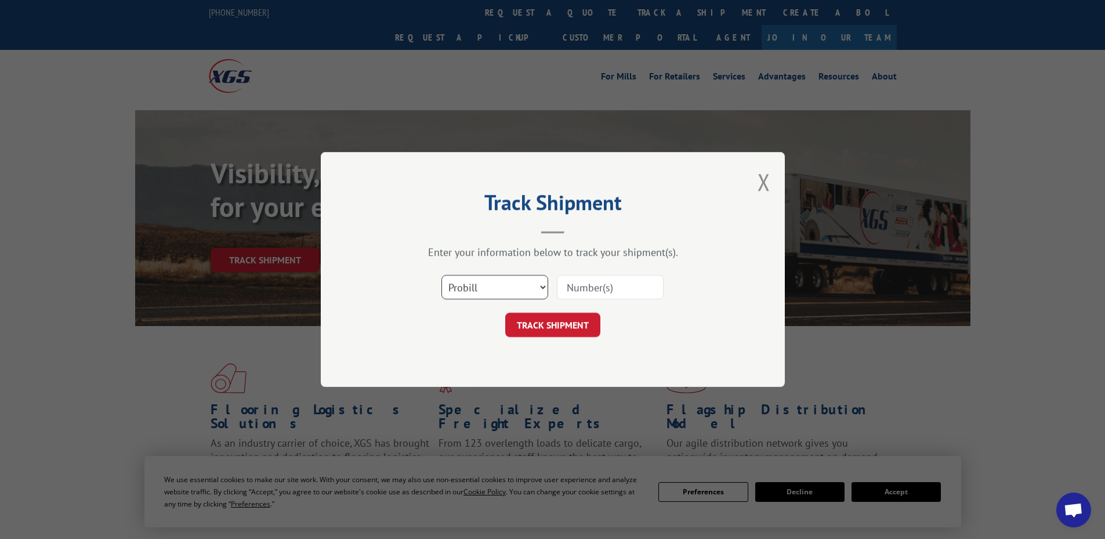 The height and width of the screenshot is (539, 1105). I want to click on a: Open chat, so click(1073, 510).